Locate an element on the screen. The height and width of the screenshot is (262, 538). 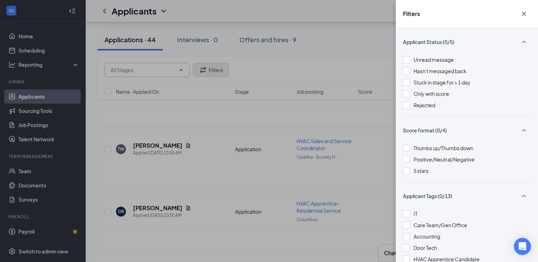
span: 5 stars is located at coordinates (421, 171).